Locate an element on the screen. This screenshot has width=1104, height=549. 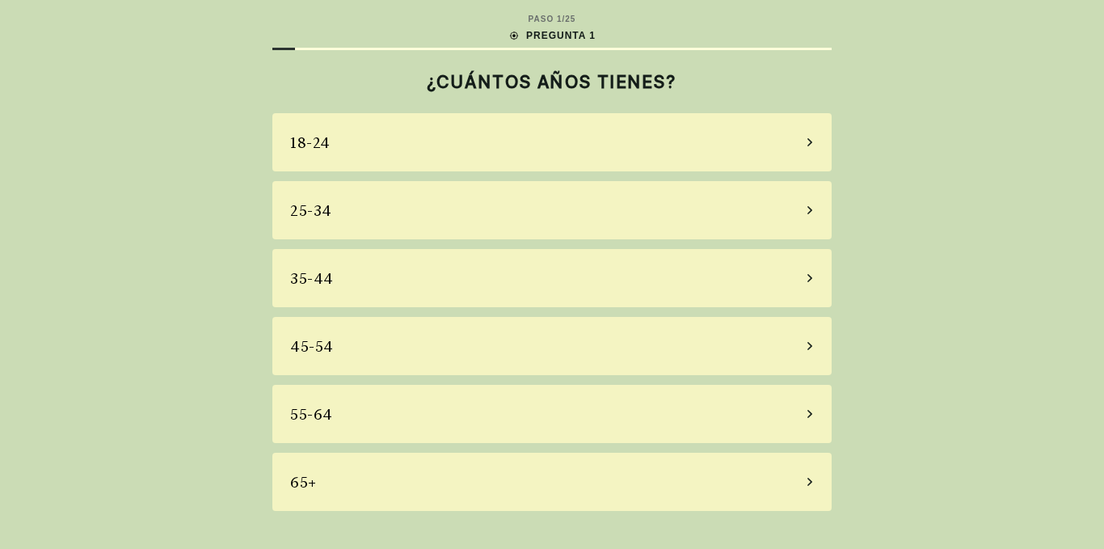
h2: ¿CUÁNTOS AÑOS TIENES? is located at coordinates (552, 82).